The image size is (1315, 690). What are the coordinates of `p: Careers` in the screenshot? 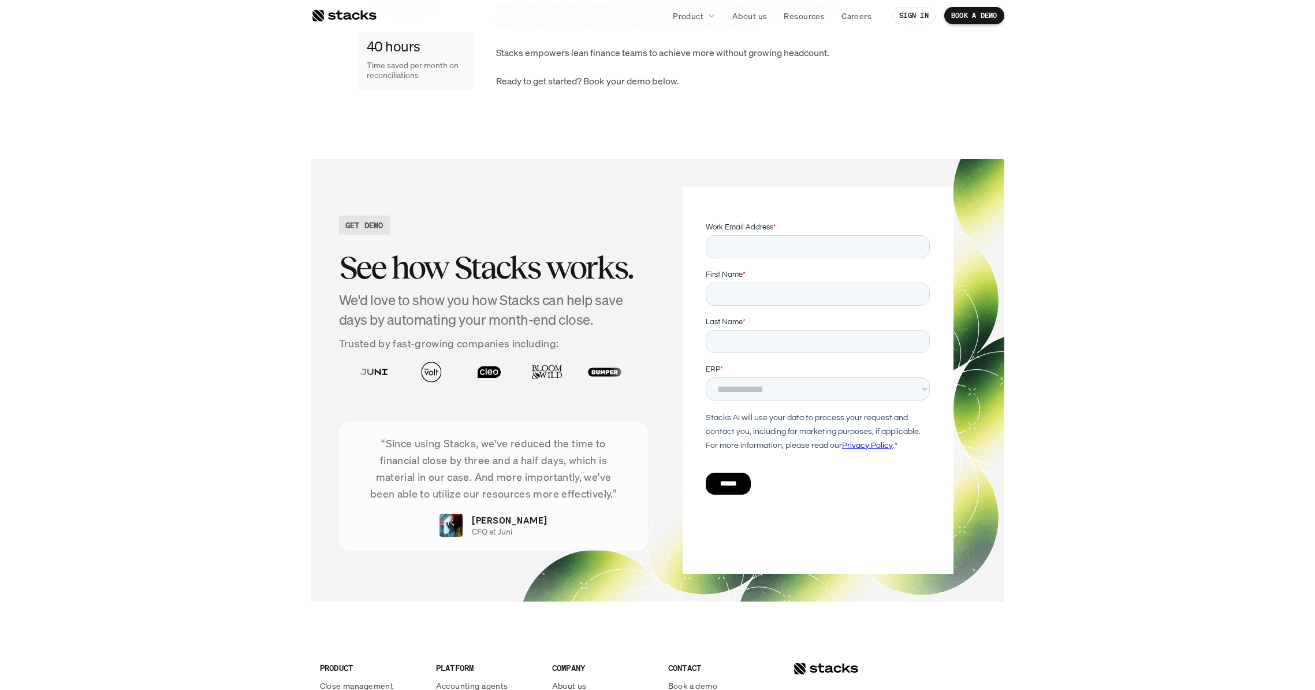 It's located at (857, 16).